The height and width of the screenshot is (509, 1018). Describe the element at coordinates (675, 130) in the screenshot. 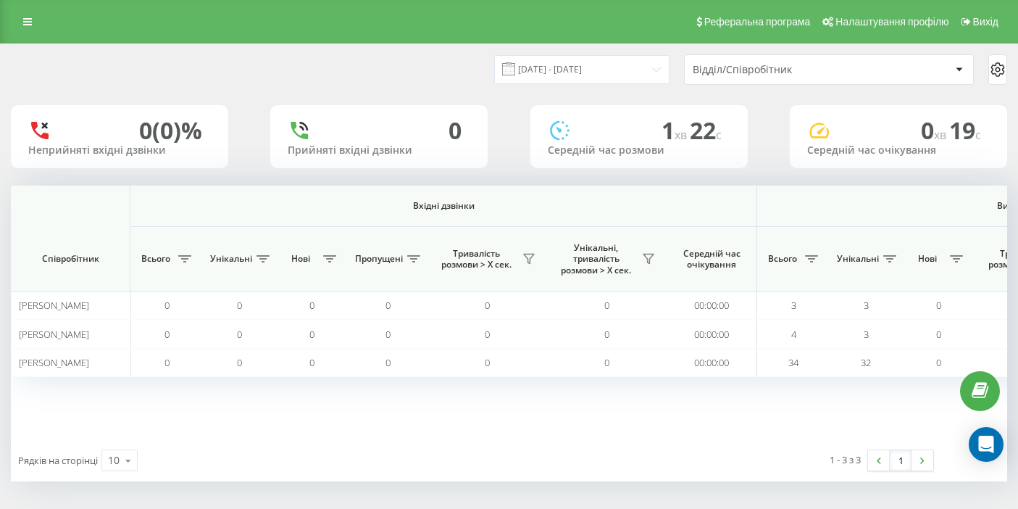

I see `span: 1` at that location.